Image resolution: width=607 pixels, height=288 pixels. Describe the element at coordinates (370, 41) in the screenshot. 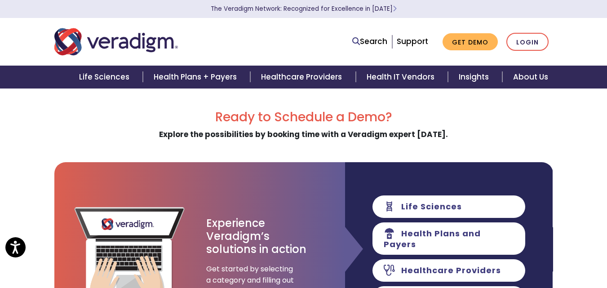

I see `a: Search` at that location.